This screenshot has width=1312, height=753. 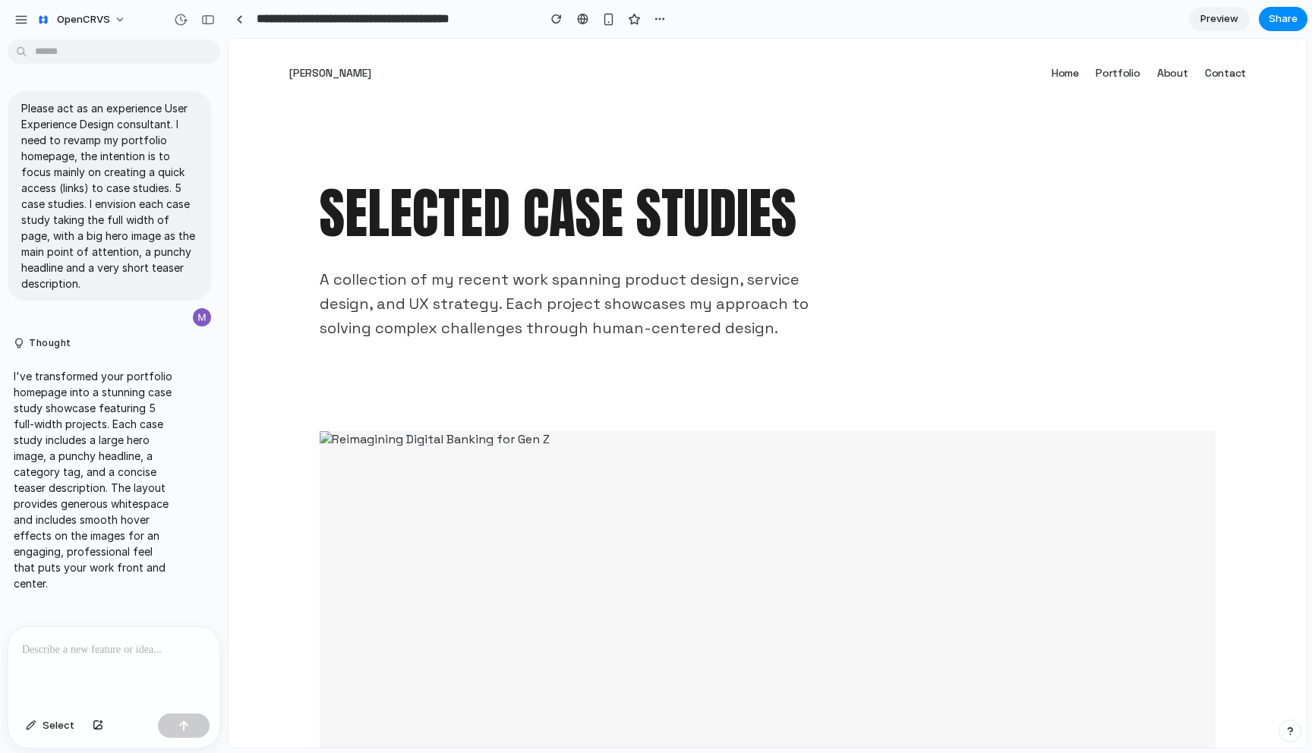 I want to click on a: Home, so click(x=837, y=33).